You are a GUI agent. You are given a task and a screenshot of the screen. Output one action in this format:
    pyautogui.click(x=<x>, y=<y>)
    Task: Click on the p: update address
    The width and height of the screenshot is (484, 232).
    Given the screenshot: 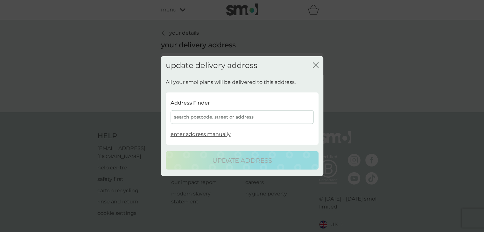 What is the action you would take?
    pyautogui.click(x=242, y=160)
    